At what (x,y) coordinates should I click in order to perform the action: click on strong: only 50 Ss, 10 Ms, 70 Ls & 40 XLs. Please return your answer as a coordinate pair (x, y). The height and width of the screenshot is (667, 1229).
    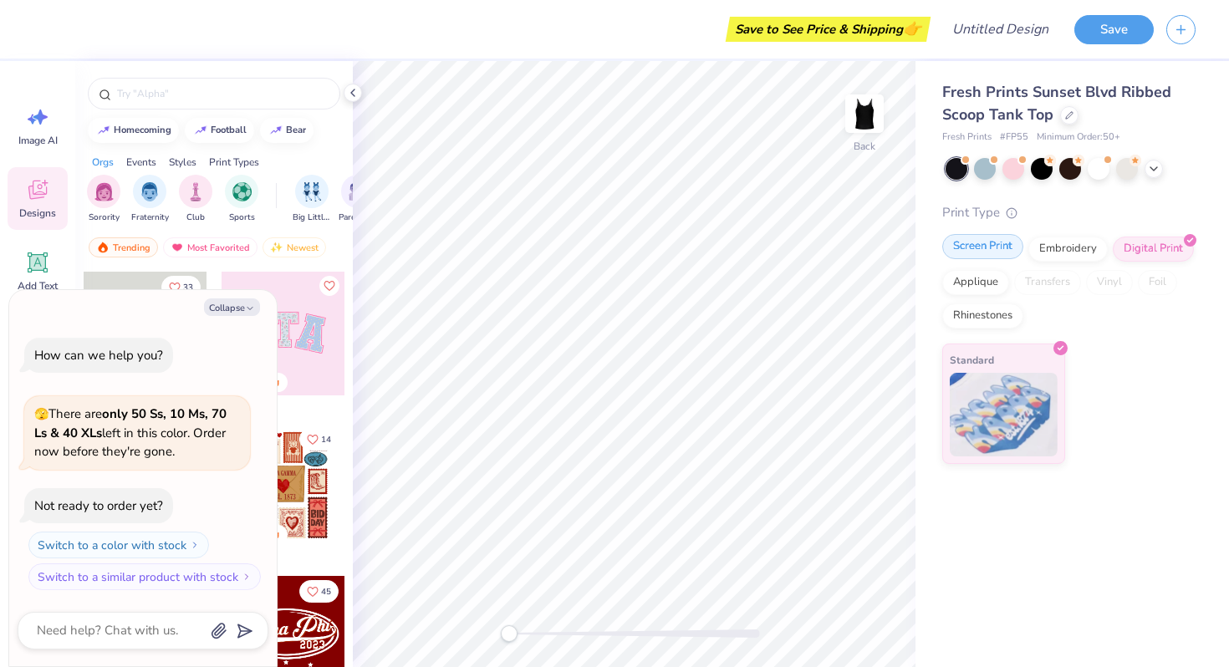
    Looking at the image, I should click on (130, 423).